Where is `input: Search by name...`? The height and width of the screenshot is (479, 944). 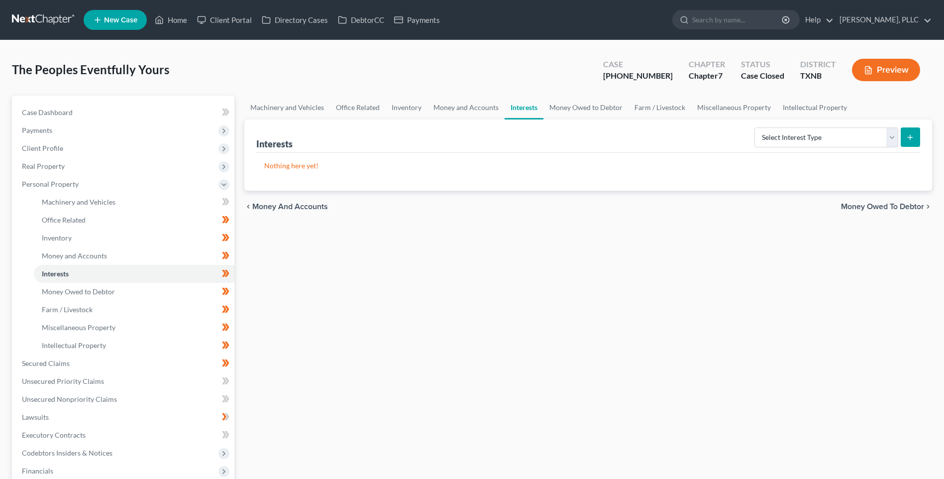
input: Search by name... is located at coordinates (738, 19).